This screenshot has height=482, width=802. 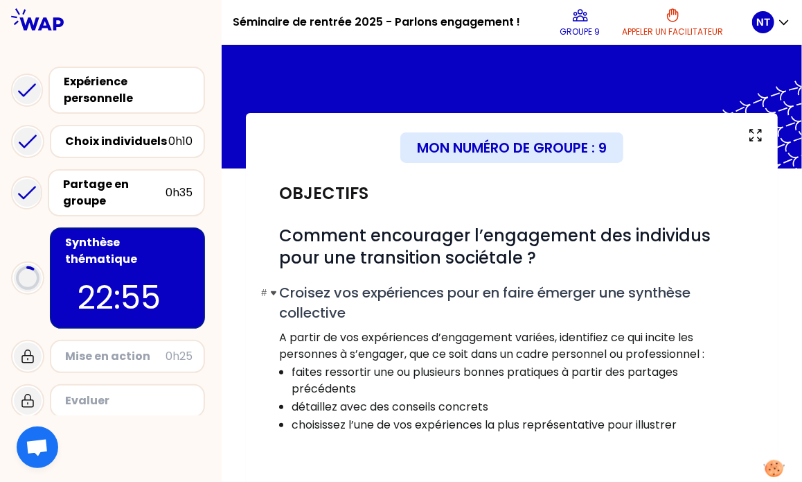 I want to click on div: 0h35, so click(x=179, y=193).